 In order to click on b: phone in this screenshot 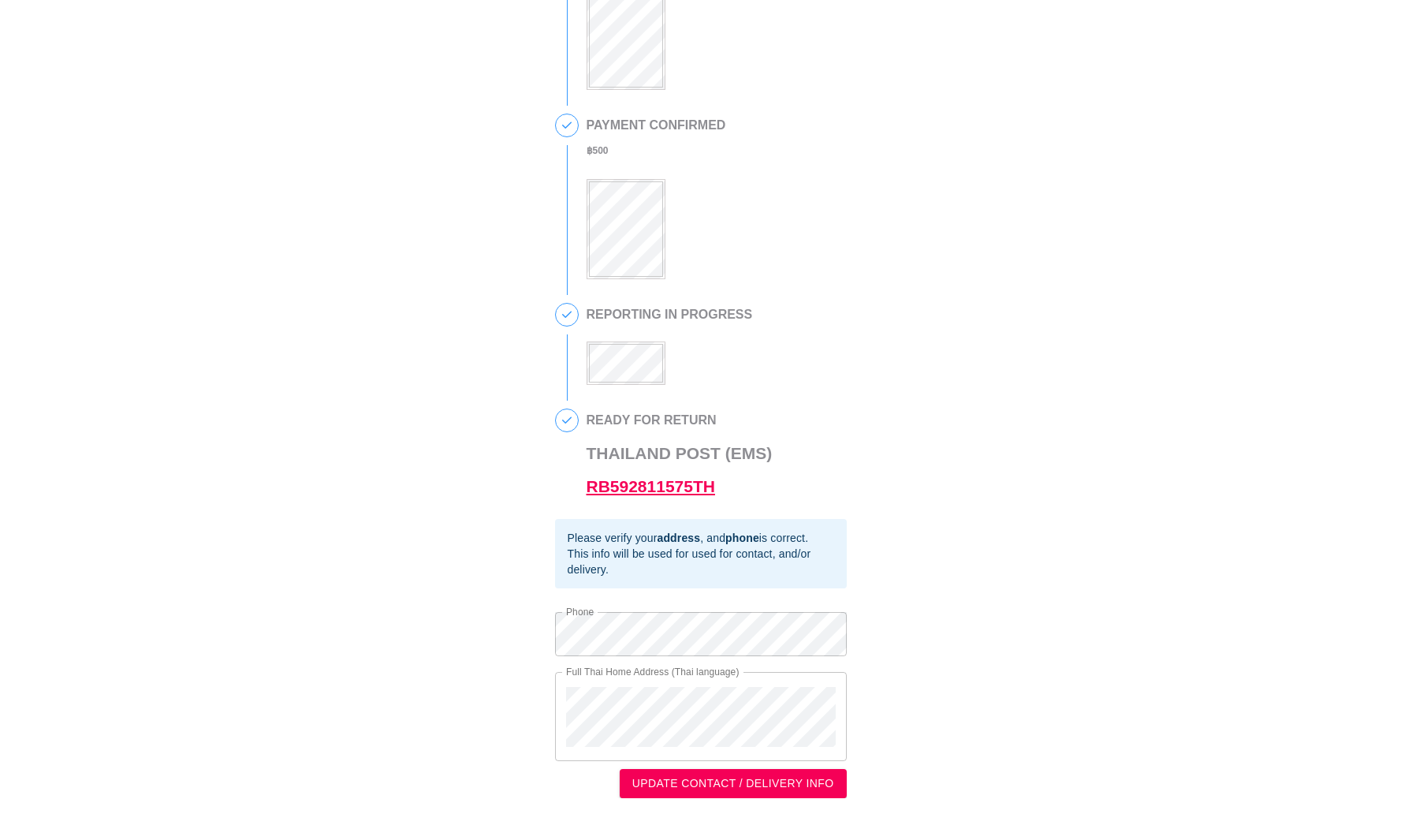, I will do `click(742, 538)`.